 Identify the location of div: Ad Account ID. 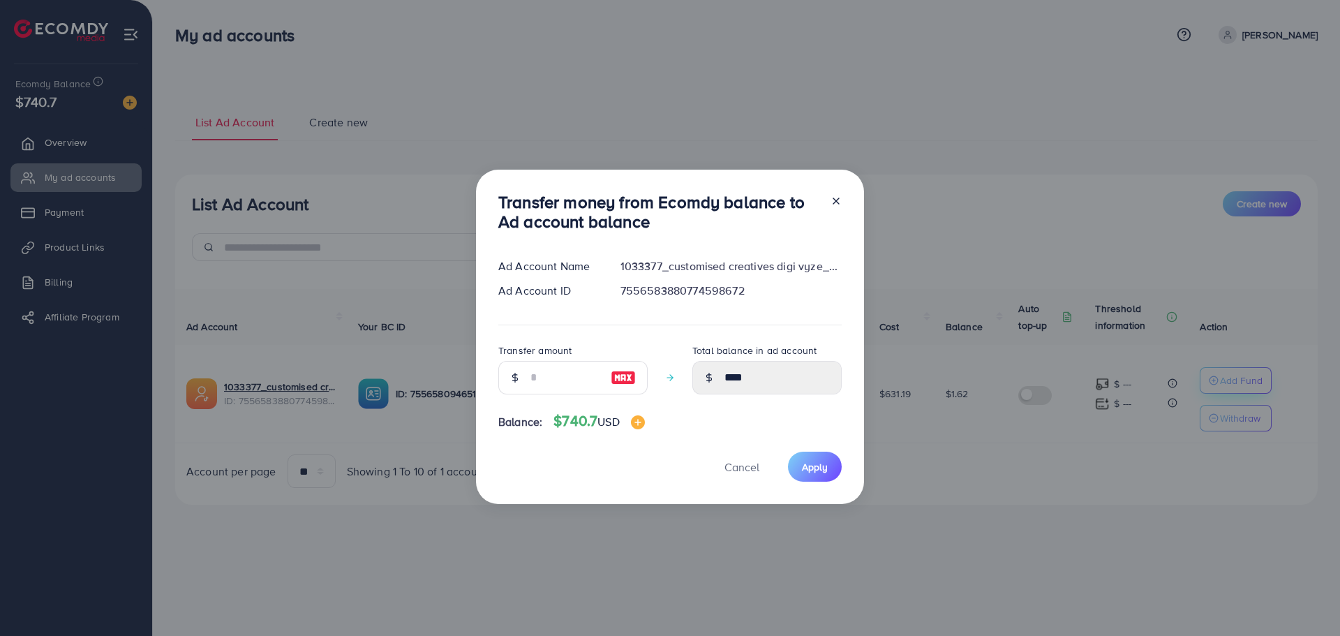
(548, 290).